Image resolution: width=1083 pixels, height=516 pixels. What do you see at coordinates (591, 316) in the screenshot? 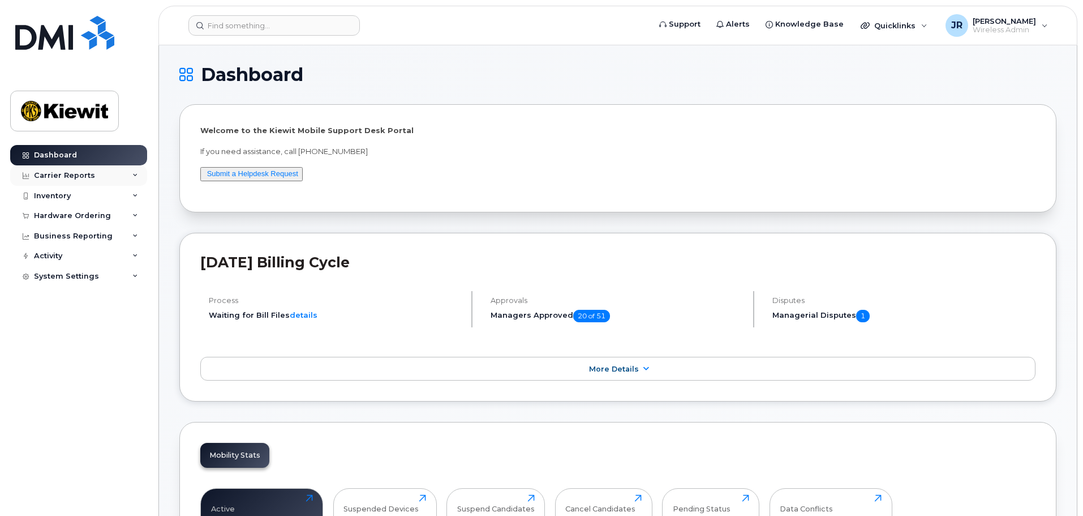
I see `span: 20 of 51` at bounding box center [591, 316].